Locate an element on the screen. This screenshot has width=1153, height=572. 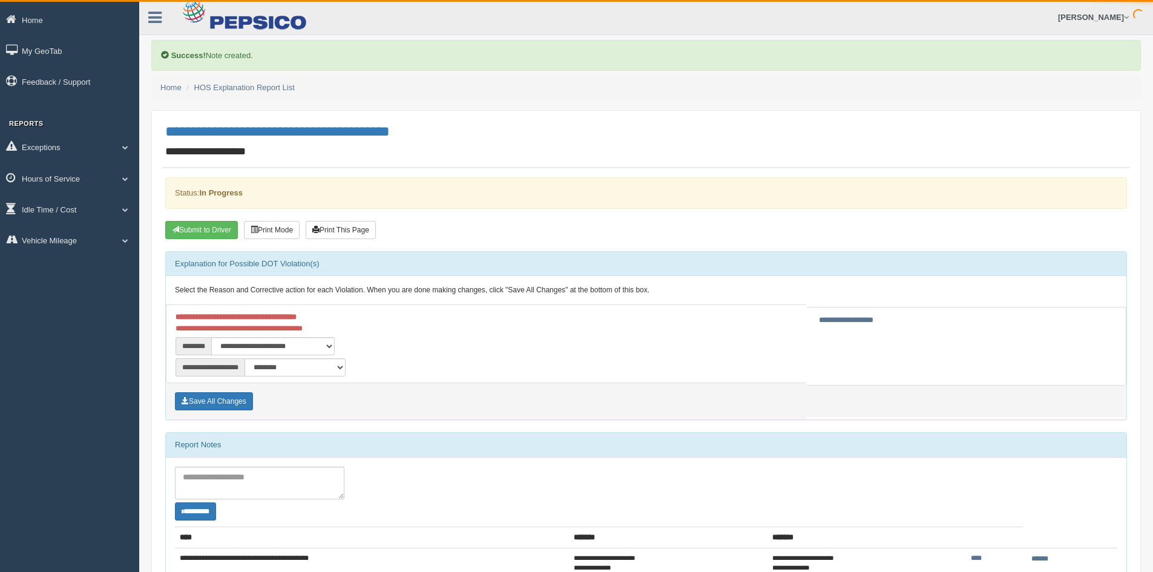
button: Print This Page is located at coordinates (341, 230).